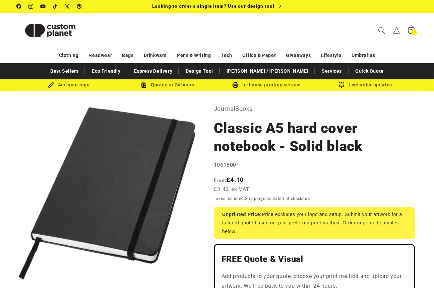 The width and height of the screenshot is (434, 288). Describe the element at coordinates (314, 223) in the screenshot. I see `div: Price excludes your logo and setup. Submit your artwork for a tailored quote based on your prefer...` at that location.